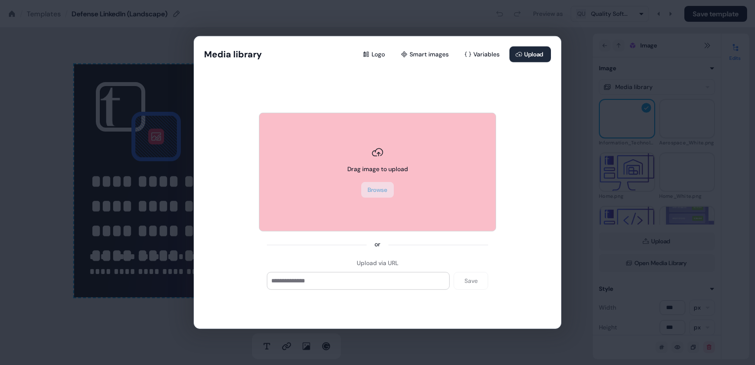 Image resolution: width=755 pixels, height=365 pixels. What do you see at coordinates (375, 54) in the screenshot?
I see `button: Logo` at bounding box center [375, 54].